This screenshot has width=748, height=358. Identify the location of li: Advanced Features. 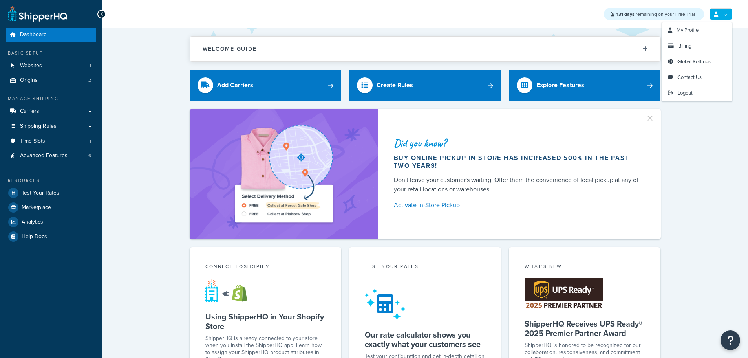
(51, 155).